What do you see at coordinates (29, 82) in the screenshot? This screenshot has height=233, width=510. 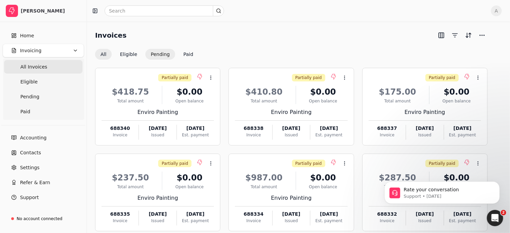 I see `span: Eligible` at bounding box center [29, 82].